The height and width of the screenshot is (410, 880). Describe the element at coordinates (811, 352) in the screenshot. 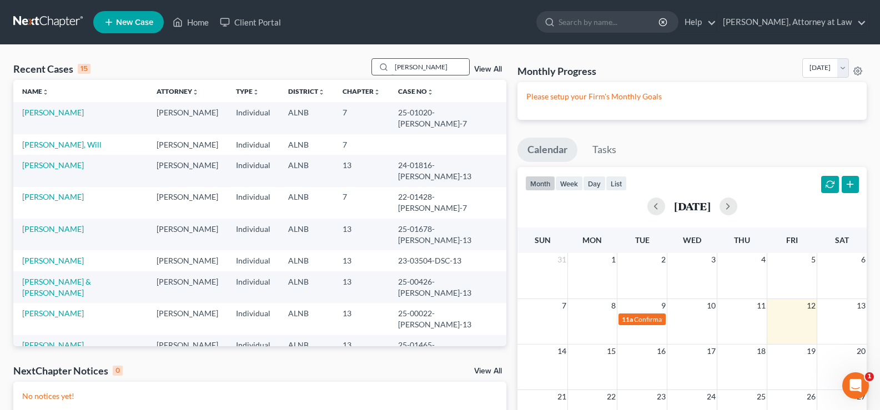

I see `span: 19` at that location.